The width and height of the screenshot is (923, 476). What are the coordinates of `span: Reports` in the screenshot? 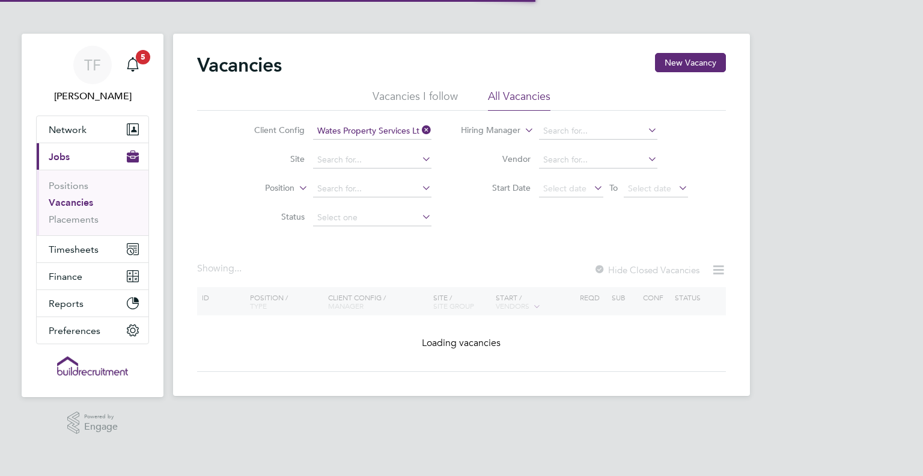 It's located at (66, 303).